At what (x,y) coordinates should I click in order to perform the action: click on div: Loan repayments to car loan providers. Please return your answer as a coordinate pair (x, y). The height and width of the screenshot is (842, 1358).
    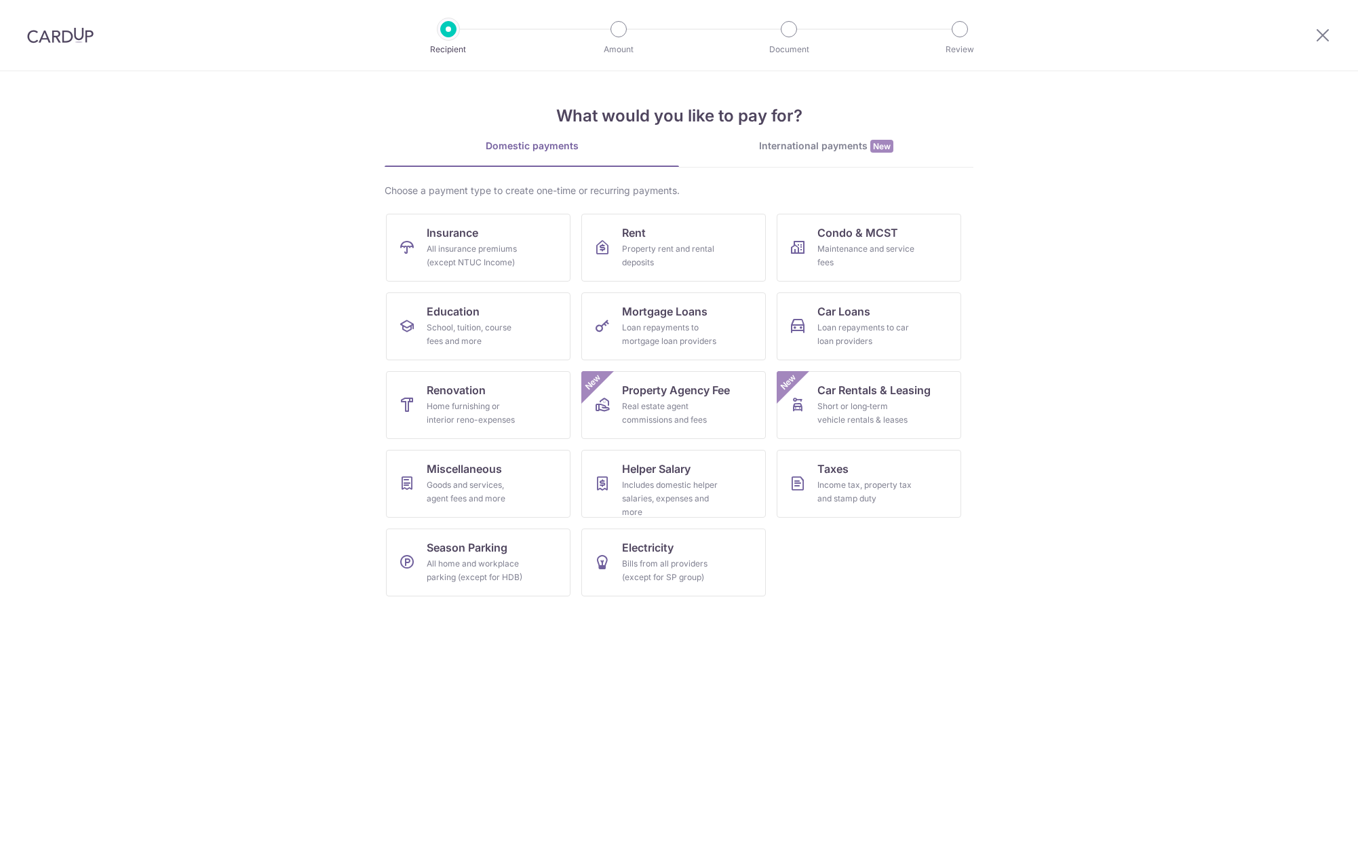
    Looking at the image, I should click on (866, 334).